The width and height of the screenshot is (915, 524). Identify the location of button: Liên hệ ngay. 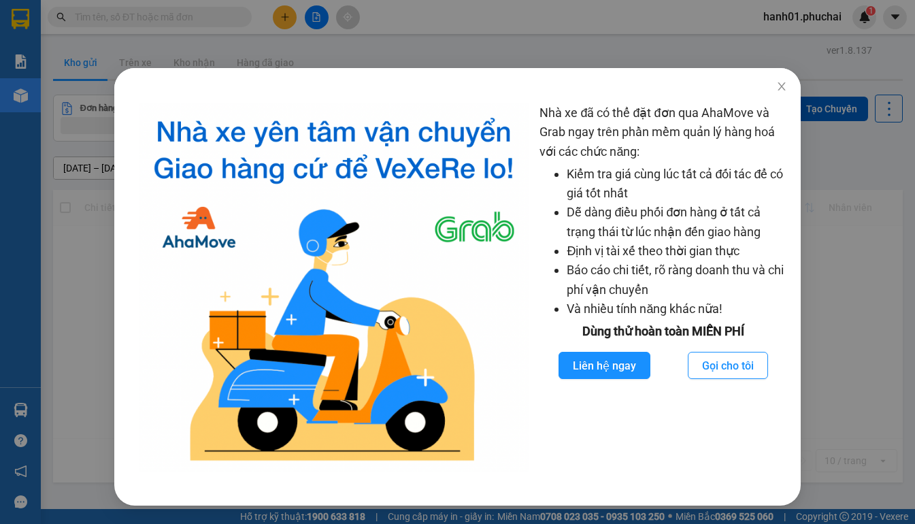
(604, 365).